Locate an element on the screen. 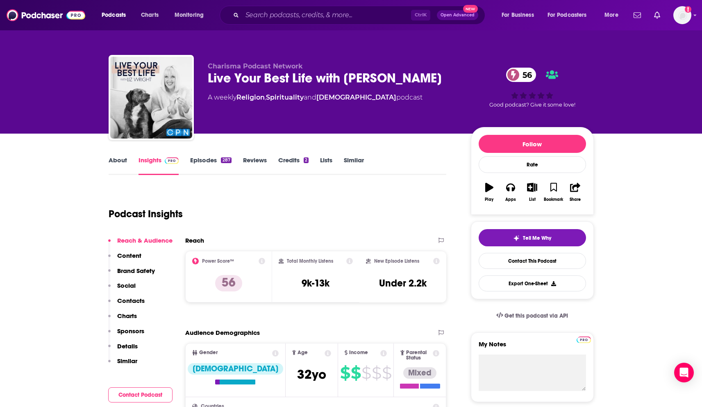 This screenshot has height=407, width=702. div: Share is located at coordinates (575, 200).